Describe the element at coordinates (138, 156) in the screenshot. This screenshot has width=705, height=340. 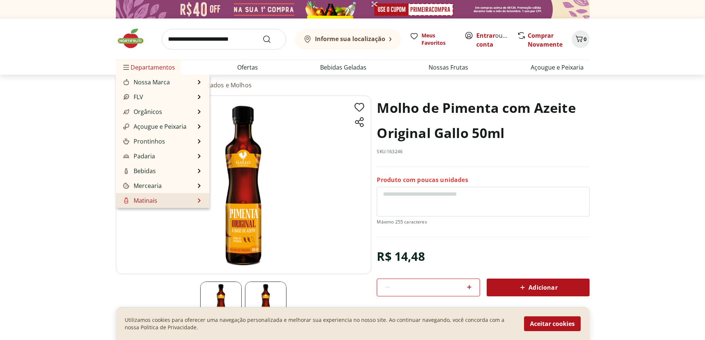
I see `a: PadariaPadaria` at that location.